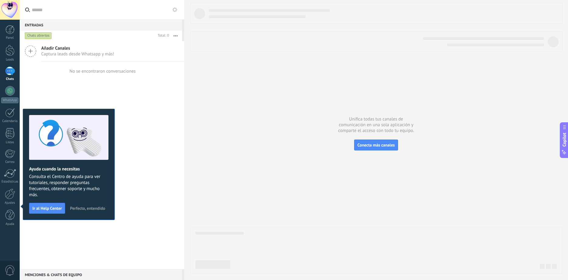 The height and width of the screenshot is (280, 568). Describe the element at coordinates (69, 169) in the screenshot. I see `h2: Ayuda cuando la necesitas` at that location.